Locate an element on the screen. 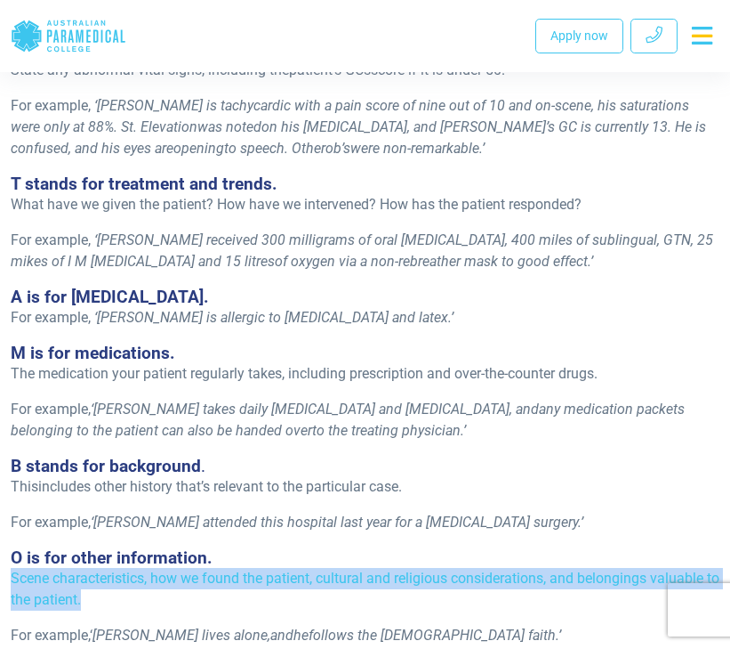 The width and height of the screenshot is (730, 649). a: Apply now is located at coordinates (579, 36).